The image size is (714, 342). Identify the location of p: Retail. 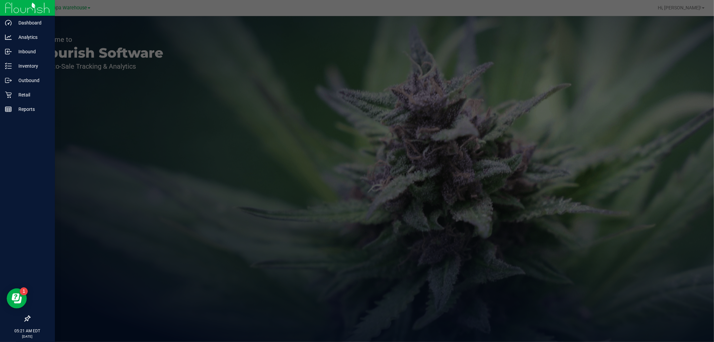
(32, 95).